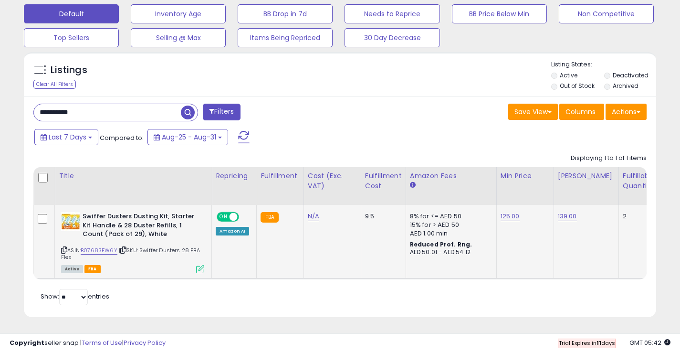  I want to click on b: Swiffer Dusters Dusting Kit, Starter Kit Handle & 28 Duster Refills, 1 Count (Pack of 29), White, so click(140, 226).